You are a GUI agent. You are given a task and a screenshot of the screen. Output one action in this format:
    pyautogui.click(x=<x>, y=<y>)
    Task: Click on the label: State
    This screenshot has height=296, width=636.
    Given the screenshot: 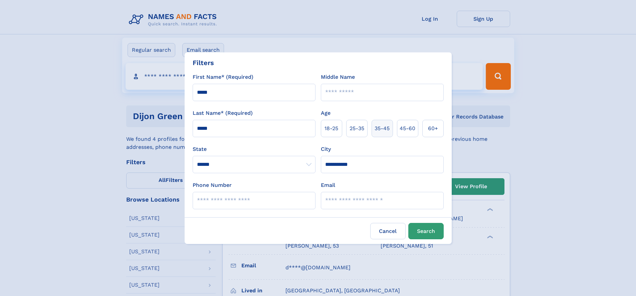 What is the action you would take?
    pyautogui.click(x=254, y=149)
    